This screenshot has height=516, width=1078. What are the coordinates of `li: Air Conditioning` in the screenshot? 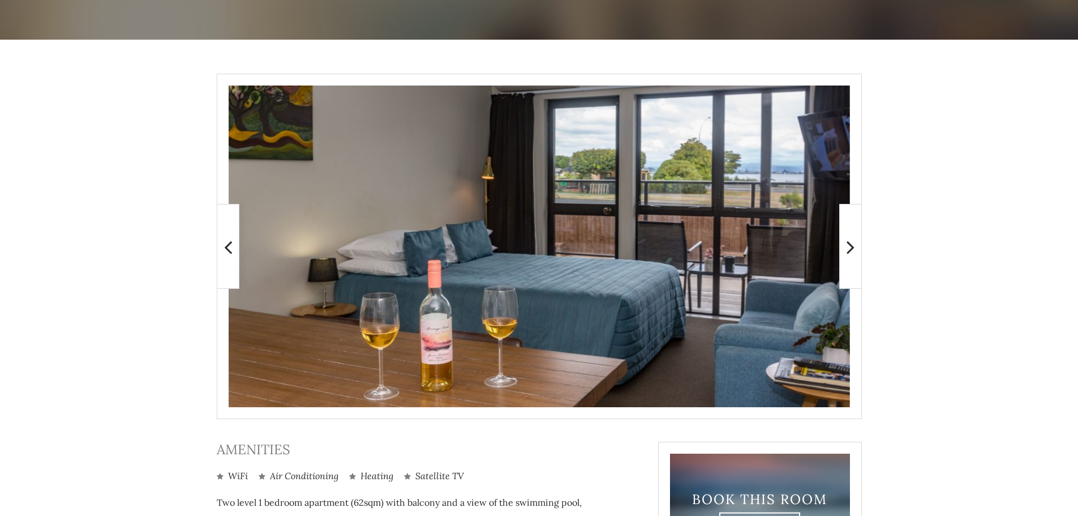 It's located at (298, 475).